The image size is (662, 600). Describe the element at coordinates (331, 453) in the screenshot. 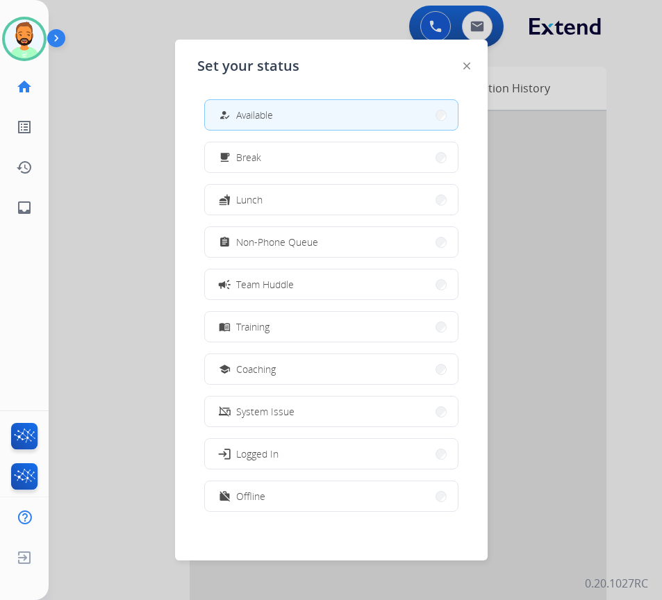

I see `button: Logged In` at that location.